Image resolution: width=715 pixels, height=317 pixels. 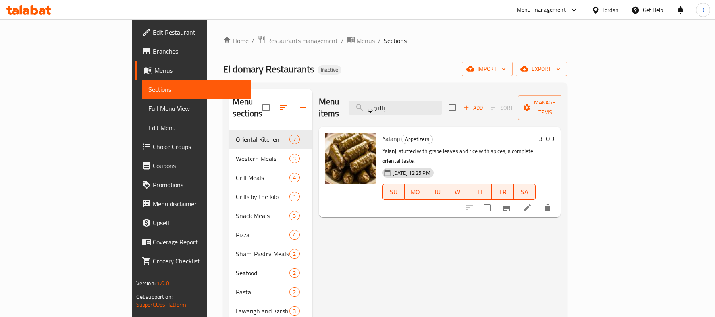 What do you see at coordinates (487, 69) in the screenshot?
I see `span: import` at bounding box center [487, 69].